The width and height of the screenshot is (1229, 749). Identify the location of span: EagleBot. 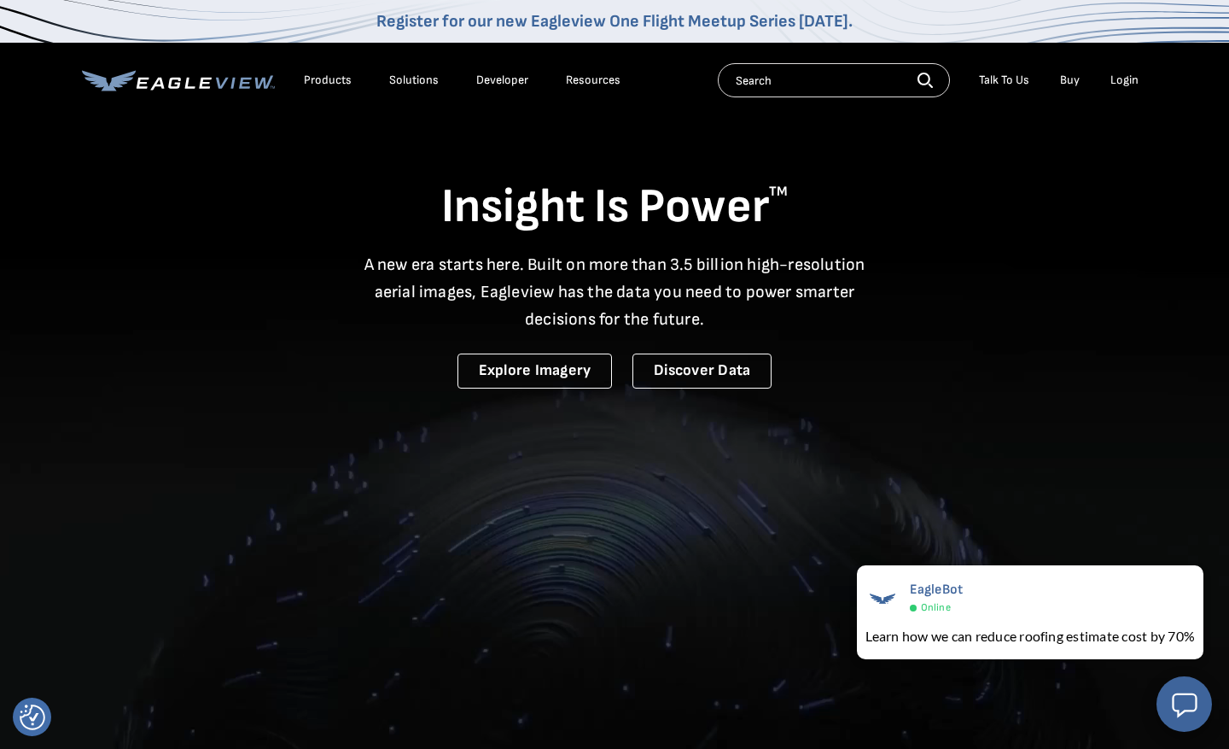
(936, 589).